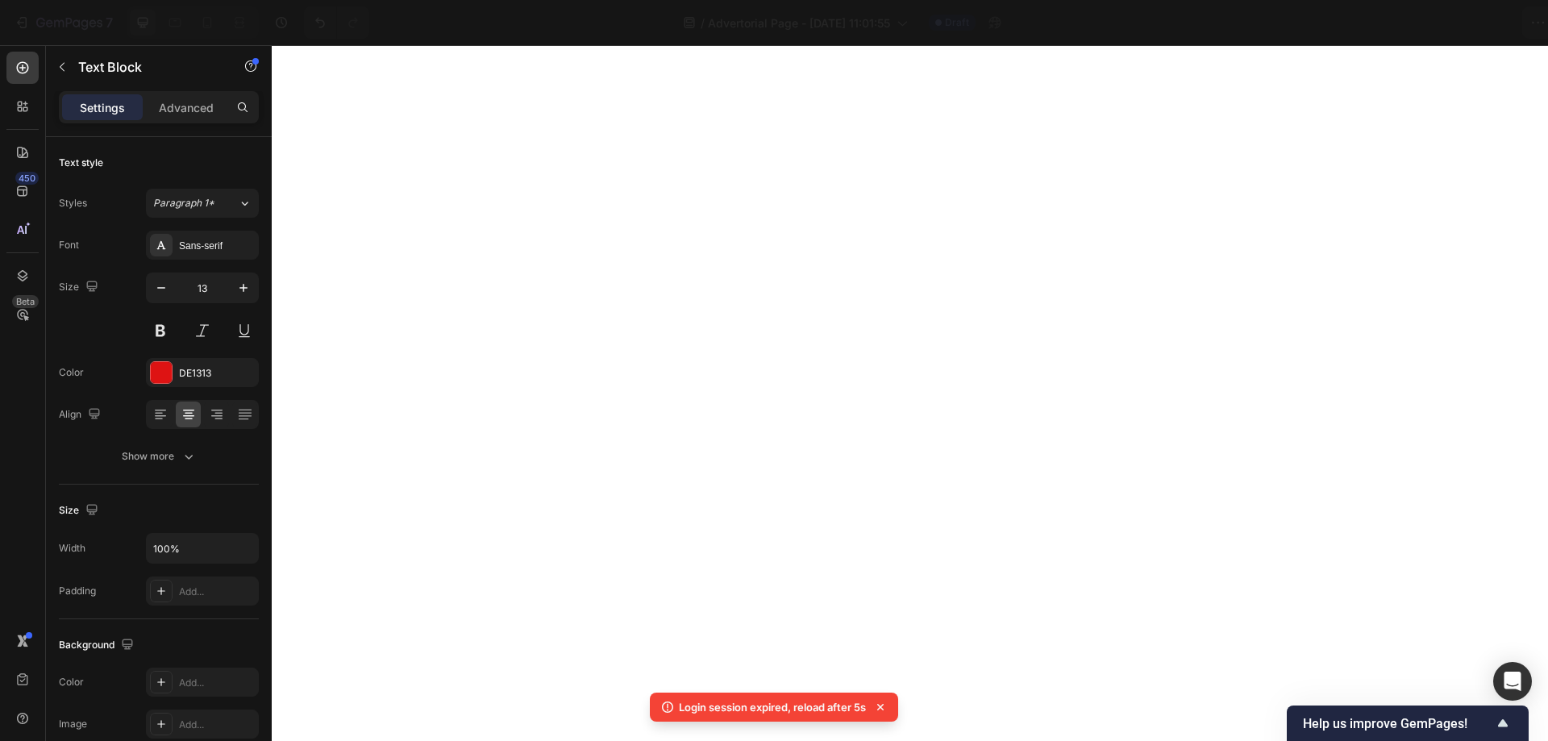 This screenshot has height=741, width=1548. What do you see at coordinates (77, 591) in the screenshot?
I see `div: Padding` at bounding box center [77, 591].